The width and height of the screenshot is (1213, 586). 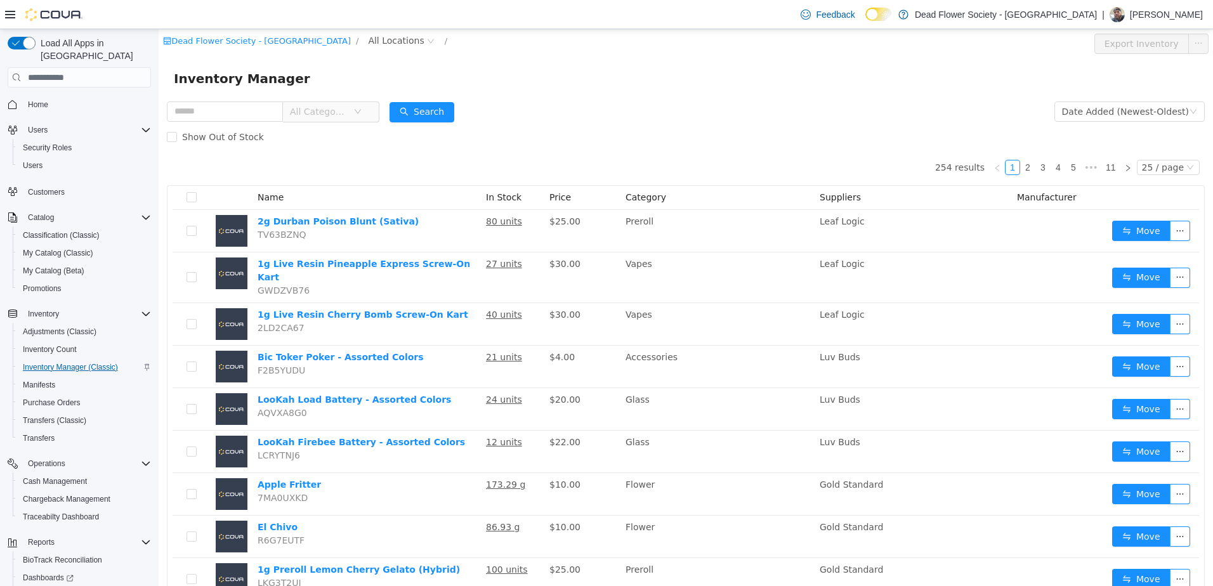 What do you see at coordinates (55, 481) in the screenshot?
I see `a: Cash Management` at bounding box center [55, 481].